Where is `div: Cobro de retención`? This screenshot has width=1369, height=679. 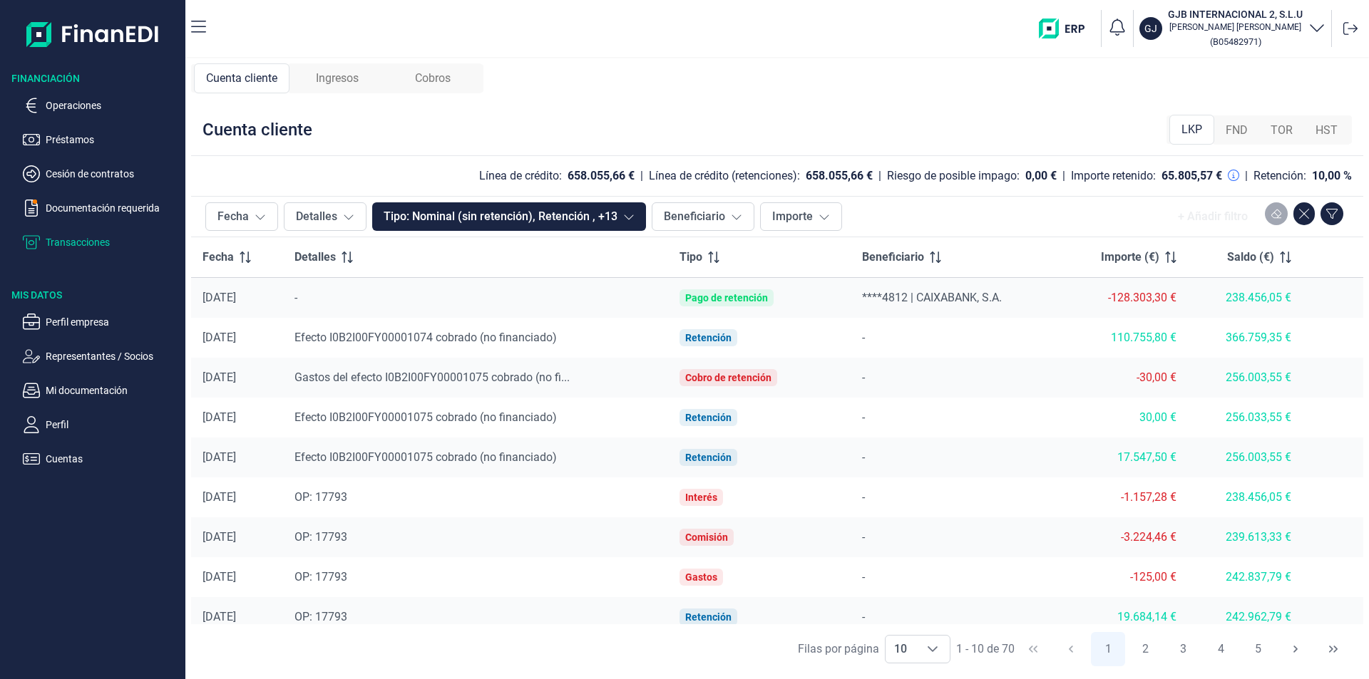 div: Cobro de retención is located at coordinates (728, 378).